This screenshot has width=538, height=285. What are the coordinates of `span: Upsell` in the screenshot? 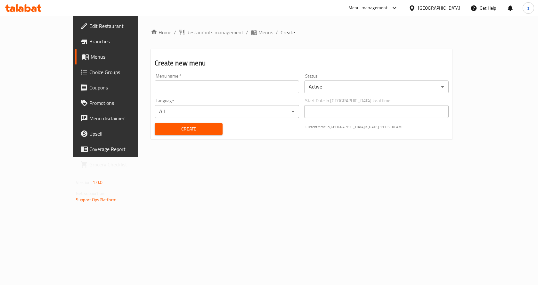 It's located at (123, 134).